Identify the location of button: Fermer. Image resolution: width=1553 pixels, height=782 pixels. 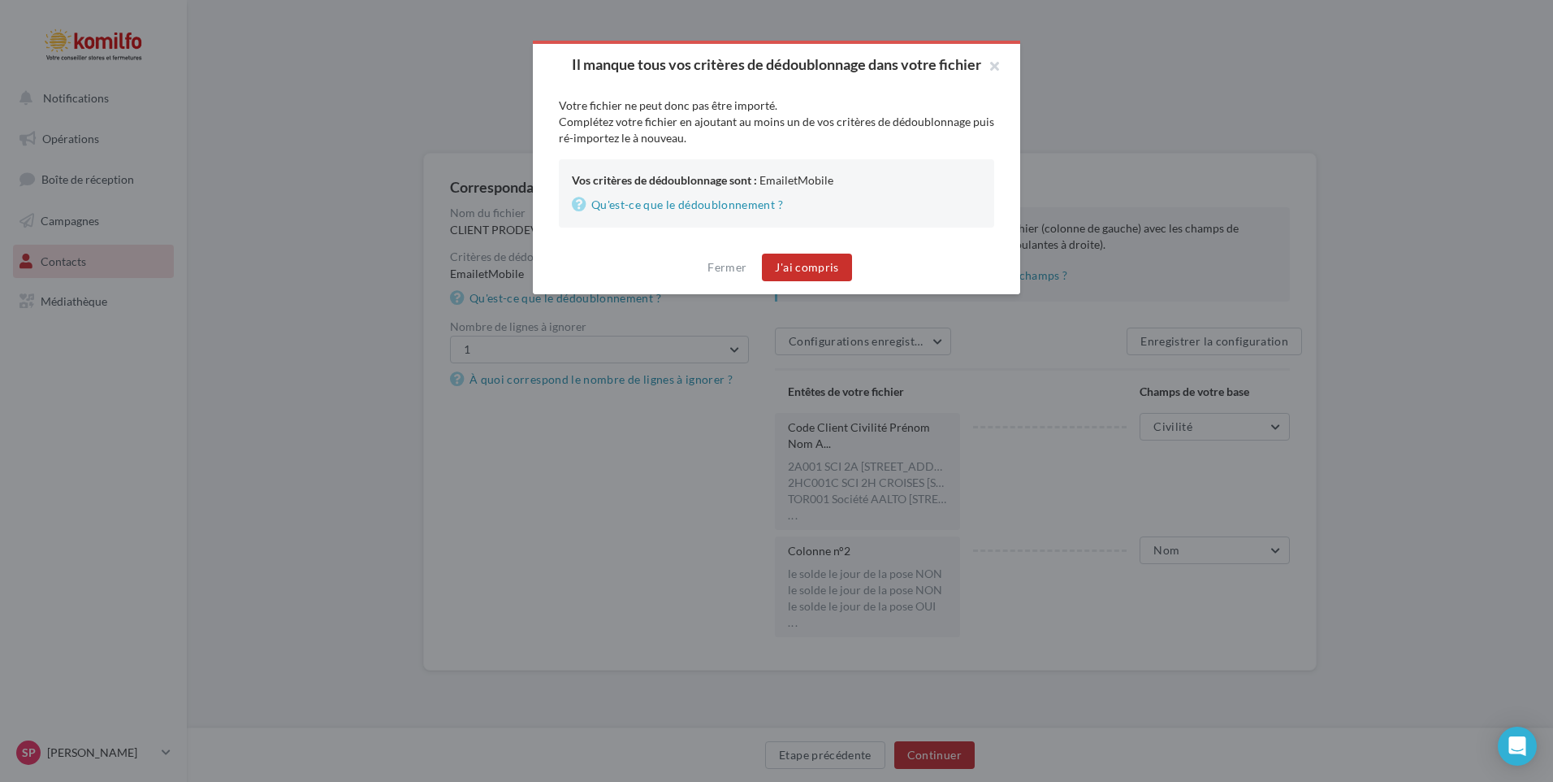
(727, 267).